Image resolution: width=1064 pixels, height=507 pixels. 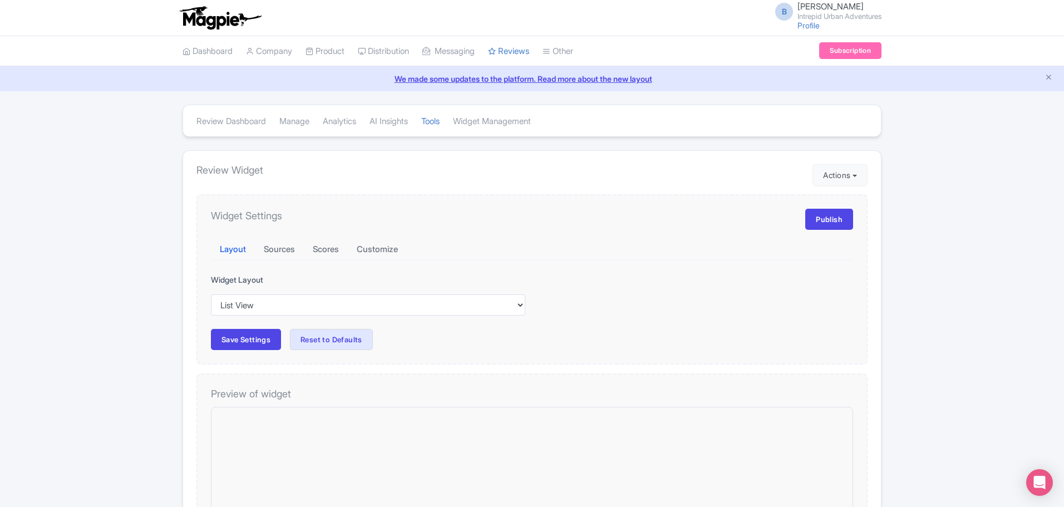 What do you see at coordinates (246, 339) in the screenshot?
I see `button: Save Settings` at bounding box center [246, 339].